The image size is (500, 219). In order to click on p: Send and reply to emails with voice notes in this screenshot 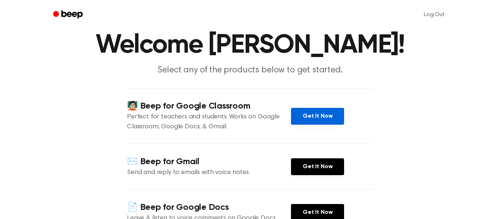, I will do `click(209, 173)`.